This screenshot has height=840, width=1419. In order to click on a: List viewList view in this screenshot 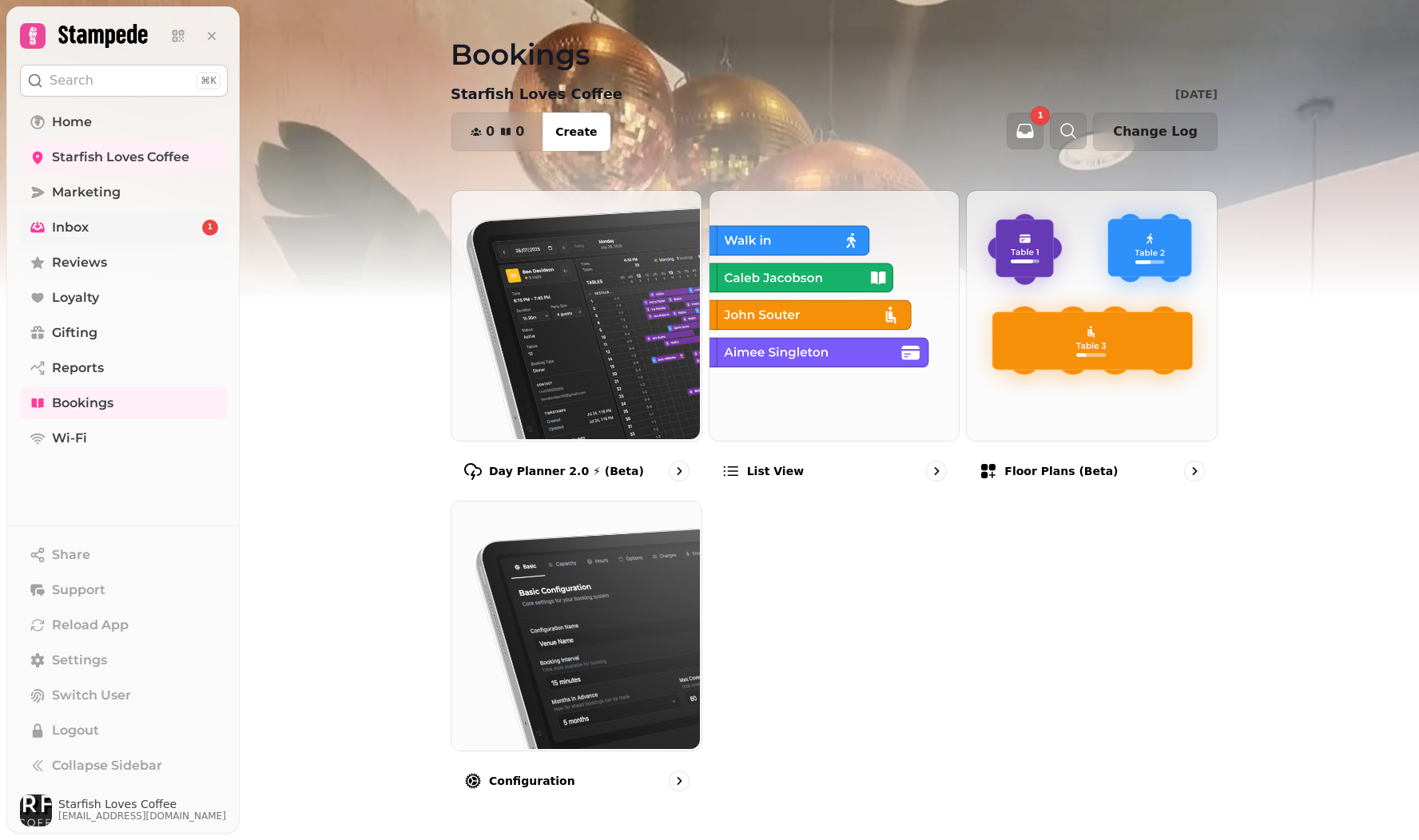, I will do `click(835, 342)`.